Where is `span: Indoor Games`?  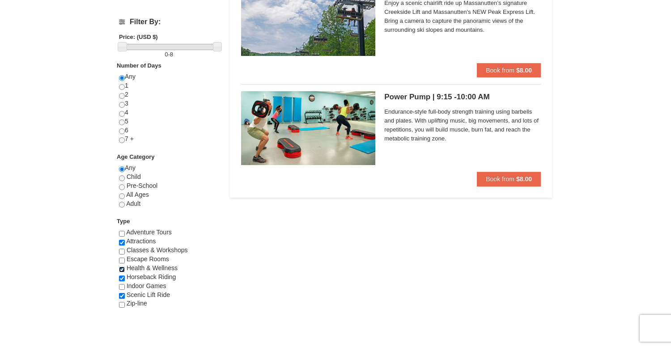 span: Indoor Games is located at coordinates (146, 286).